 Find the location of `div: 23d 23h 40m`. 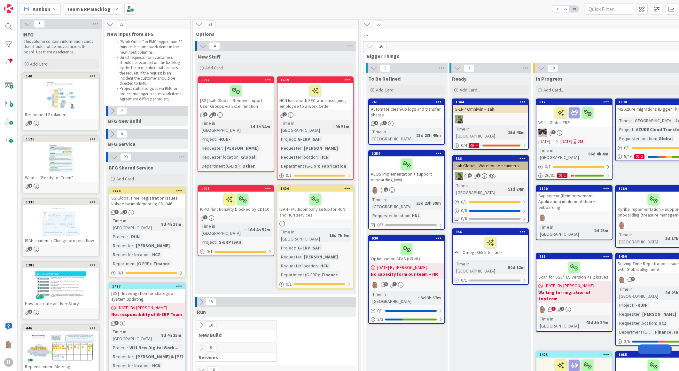

div: 23d 23h 40m is located at coordinates (429, 135).